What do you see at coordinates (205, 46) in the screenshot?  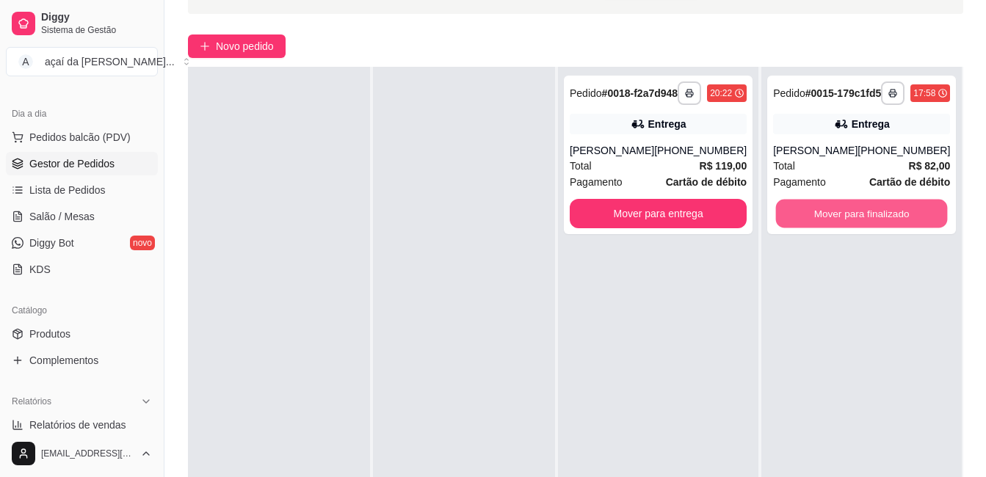 I see `span: plus` at bounding box center [205, 46].